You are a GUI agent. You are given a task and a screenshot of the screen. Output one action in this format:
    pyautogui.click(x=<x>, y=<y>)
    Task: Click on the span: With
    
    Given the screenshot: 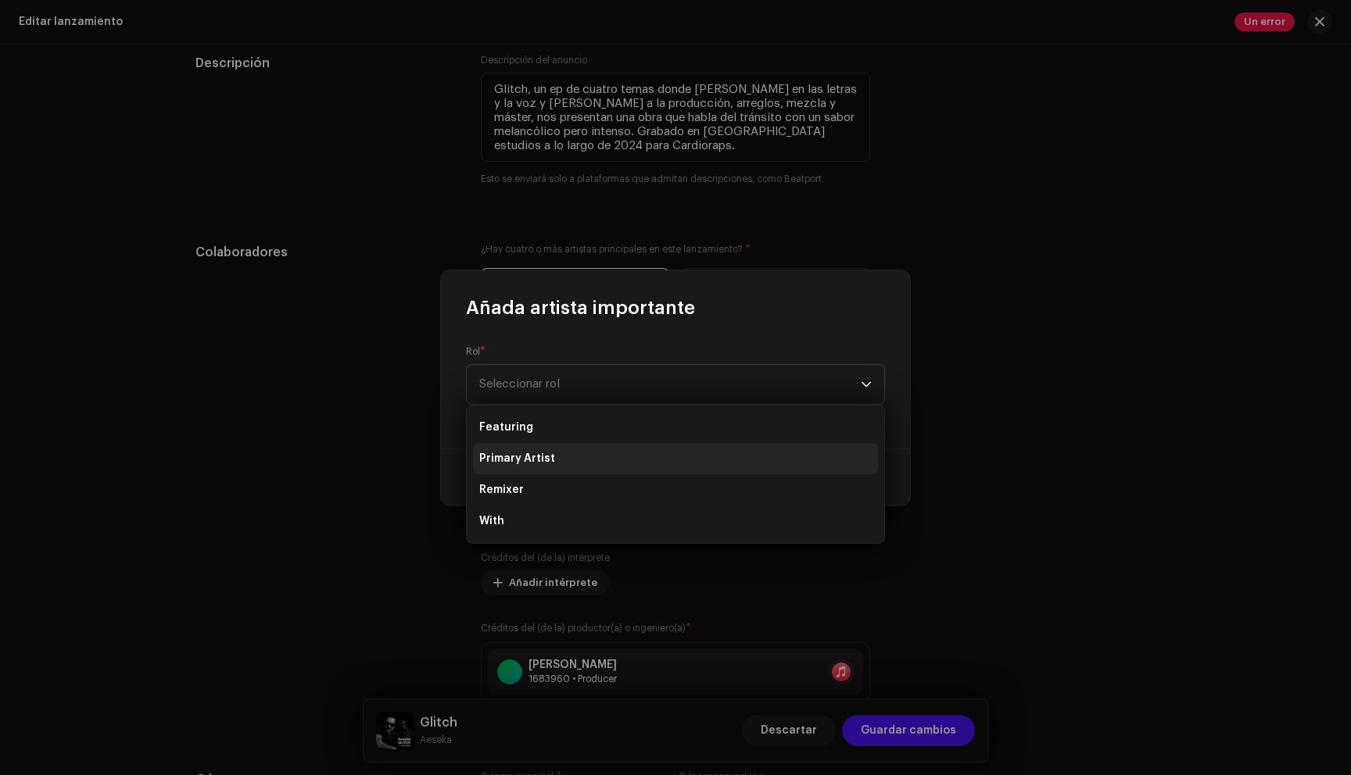 What is the action you would take?
    pyautogui.click(x=492, y=521)
    